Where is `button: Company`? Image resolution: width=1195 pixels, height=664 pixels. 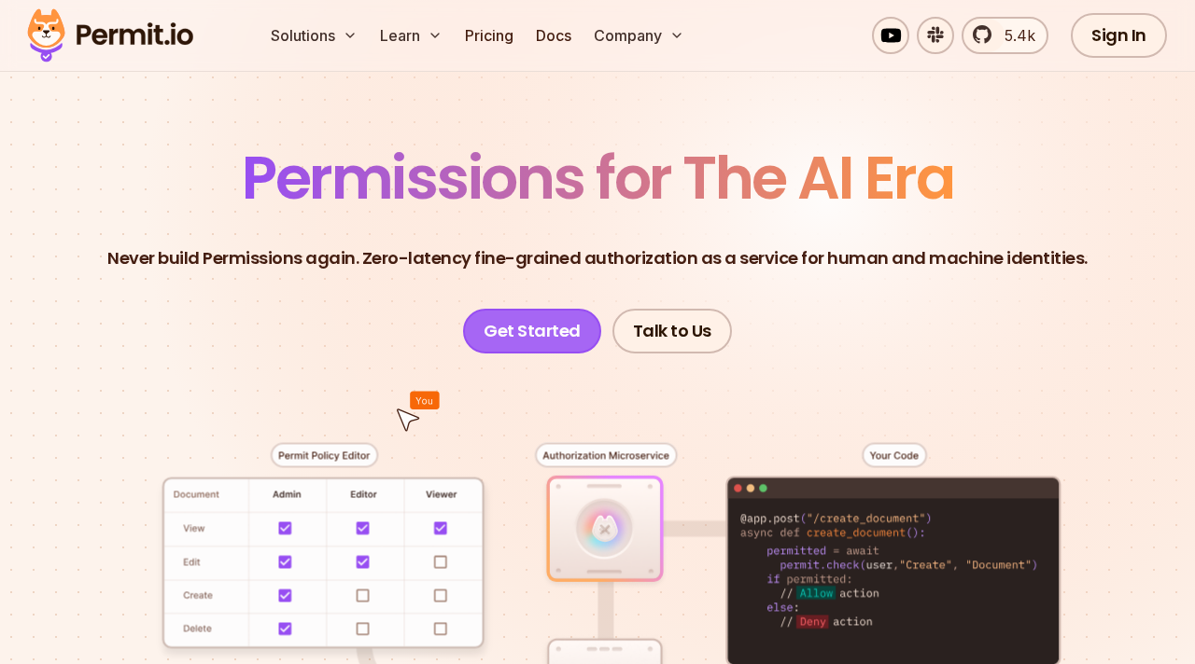
button: Company is located at coordinates (638, 35).